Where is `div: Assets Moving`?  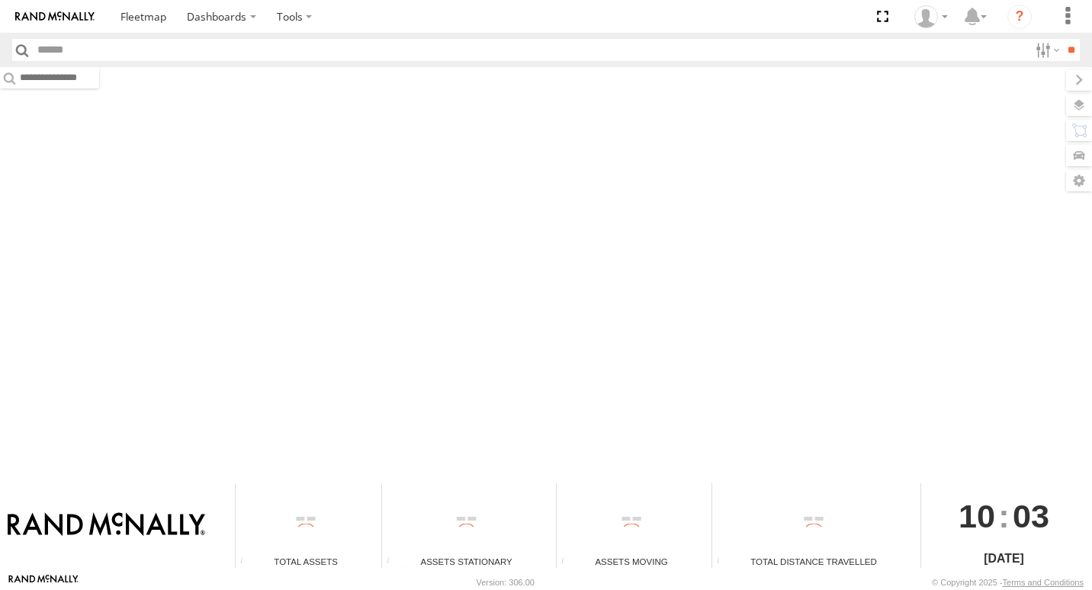
div: Assets Moving is located at coordinates (631, 561).